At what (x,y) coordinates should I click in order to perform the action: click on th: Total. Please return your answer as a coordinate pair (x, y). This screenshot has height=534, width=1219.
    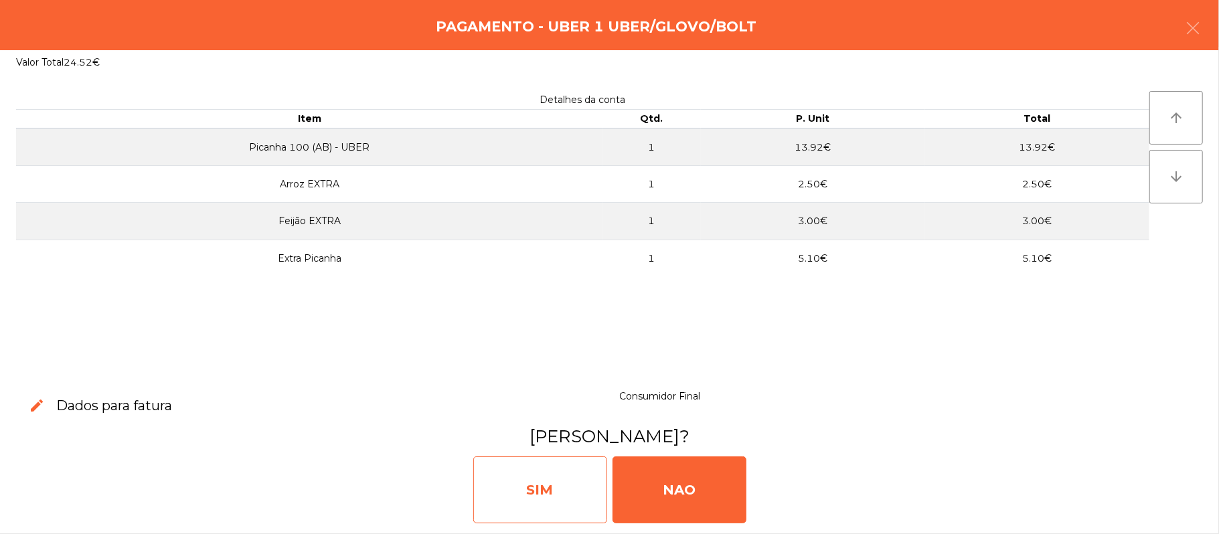
    Looking at the image, I should click on (1037, 119).